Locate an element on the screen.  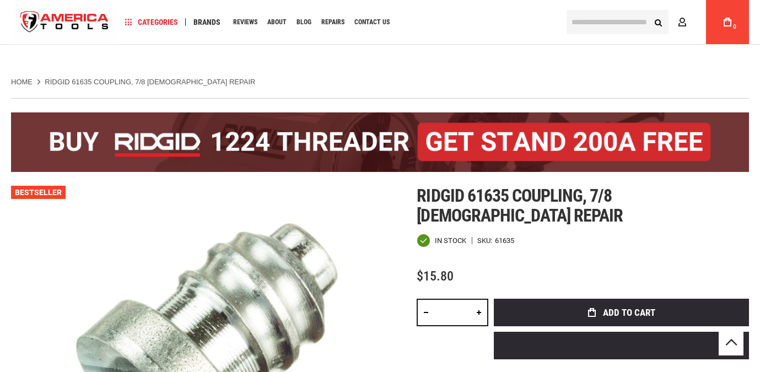
a: Blog is located at coordinates (304, 22).